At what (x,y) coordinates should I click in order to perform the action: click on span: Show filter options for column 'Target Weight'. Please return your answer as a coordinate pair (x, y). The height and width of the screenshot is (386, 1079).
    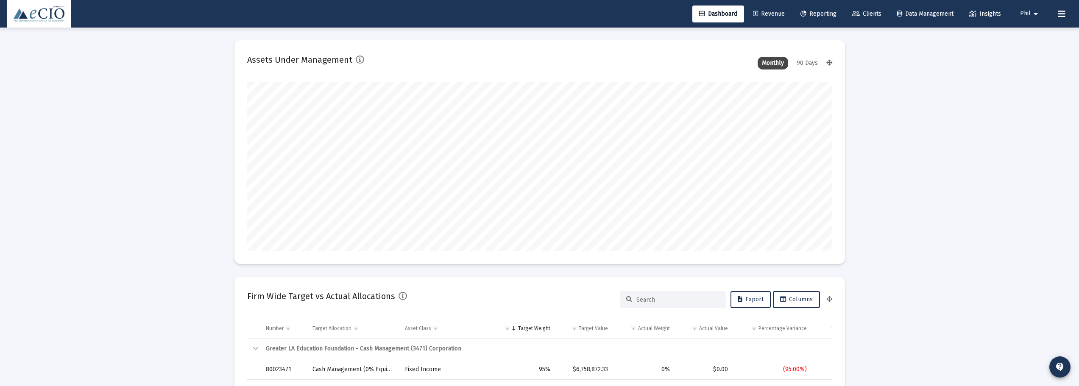
    Looking at the image, I should click on (507, 328).